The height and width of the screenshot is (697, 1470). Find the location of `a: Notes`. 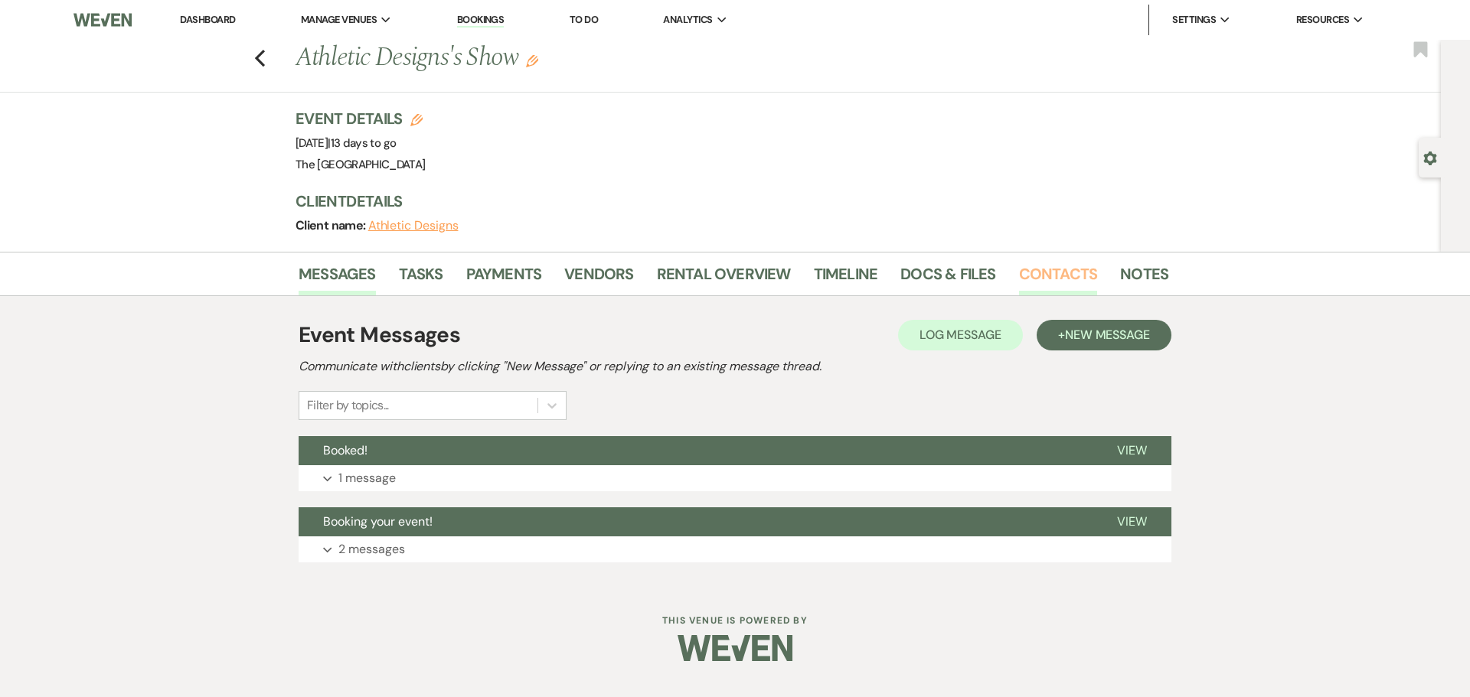

a: Notes is located at coordinates (1144, 279).